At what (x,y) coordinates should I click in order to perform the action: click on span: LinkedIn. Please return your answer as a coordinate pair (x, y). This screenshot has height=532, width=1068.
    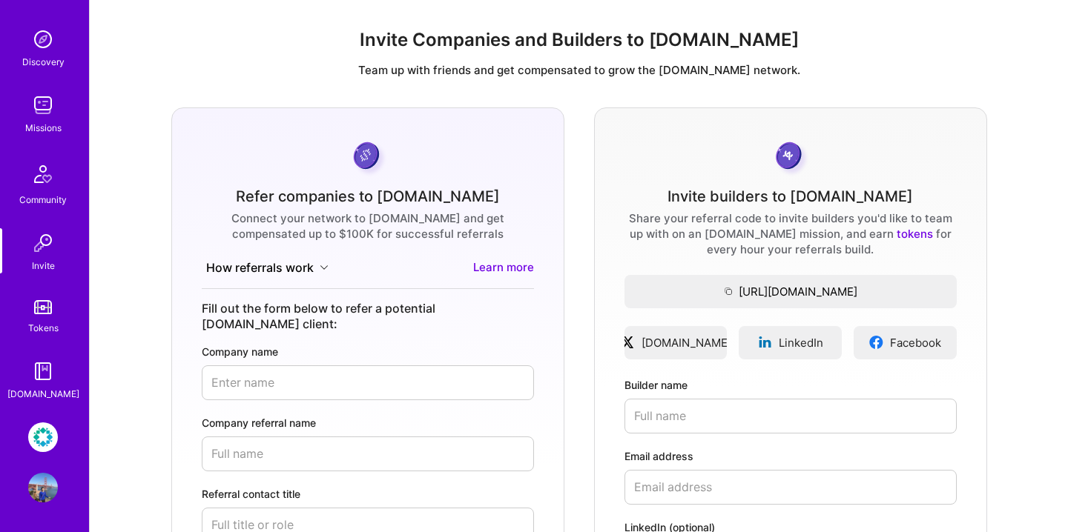
    Looking at the image, I should click on (801, 343).